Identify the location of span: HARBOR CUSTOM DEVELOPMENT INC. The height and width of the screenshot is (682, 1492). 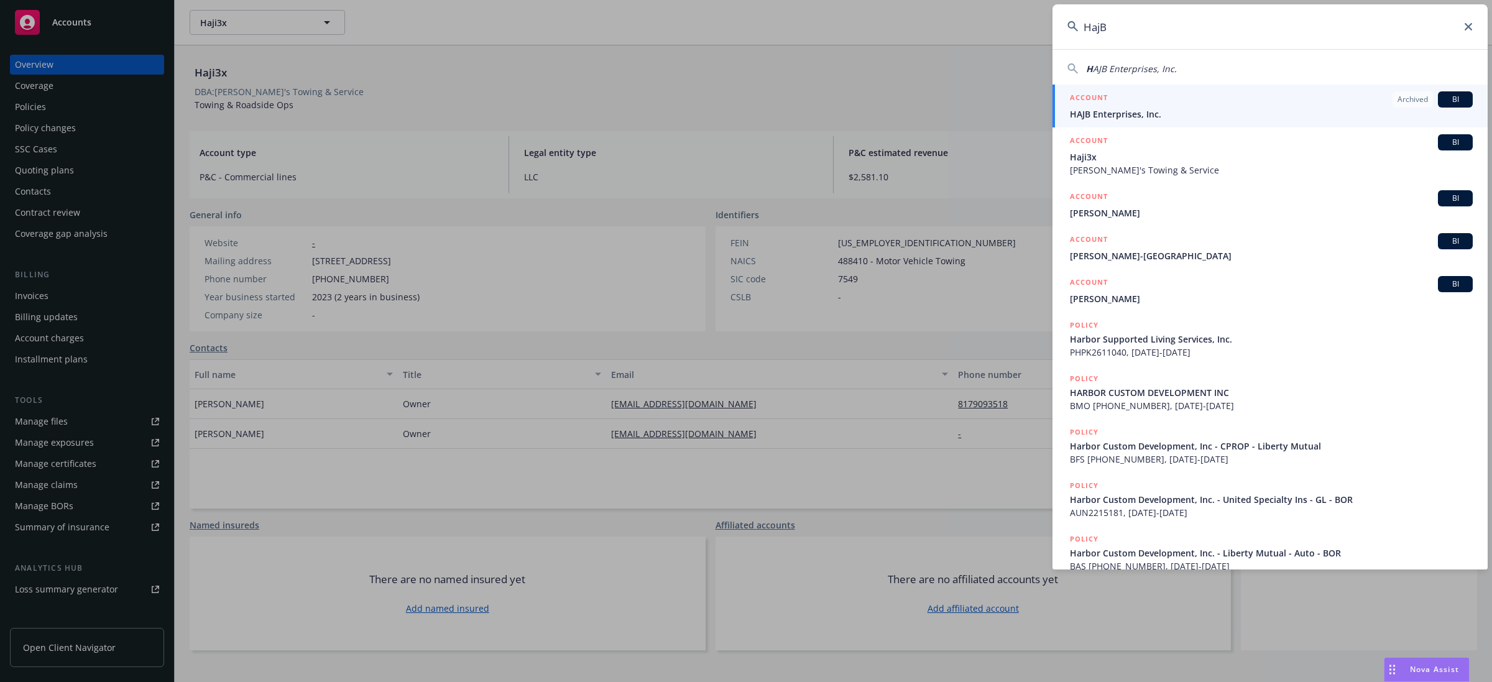
(1271, 392).